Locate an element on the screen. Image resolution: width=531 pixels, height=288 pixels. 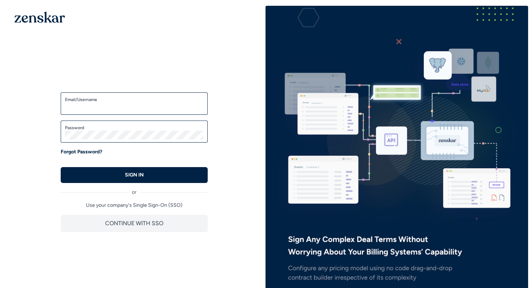
p: Forgot Password? is located at coordinates (81, 152).